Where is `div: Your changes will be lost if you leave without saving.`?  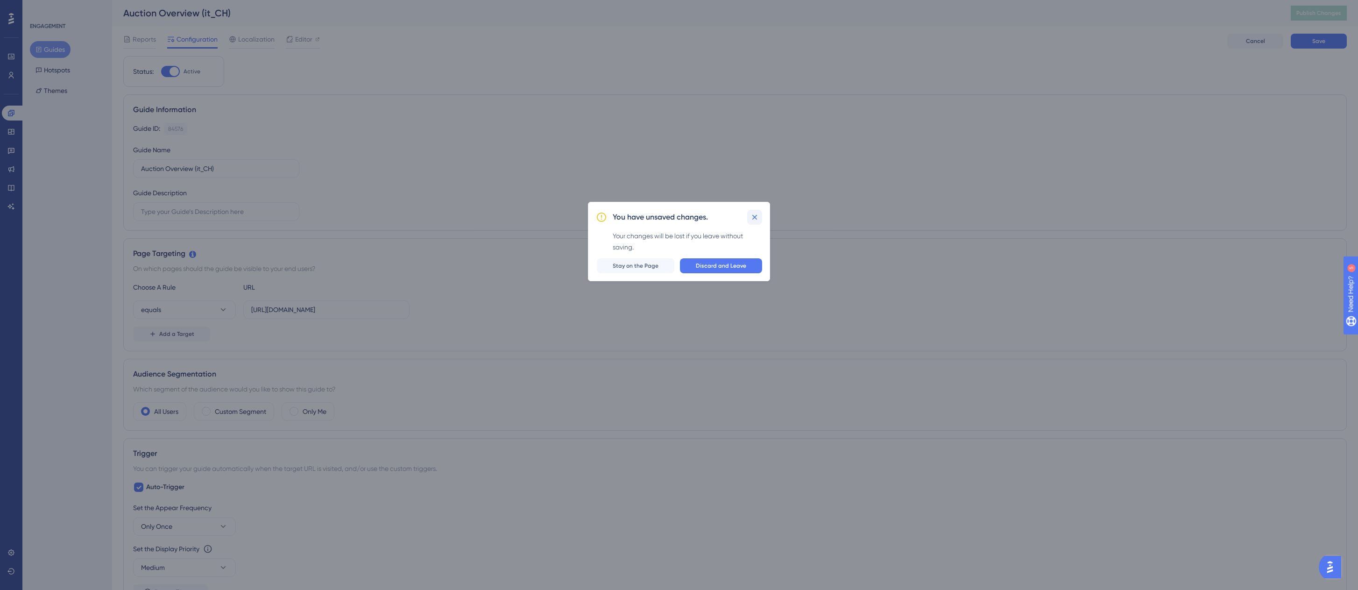
div: Your changes will be lost if you leave without saving. is located at coordinates (688, 242).